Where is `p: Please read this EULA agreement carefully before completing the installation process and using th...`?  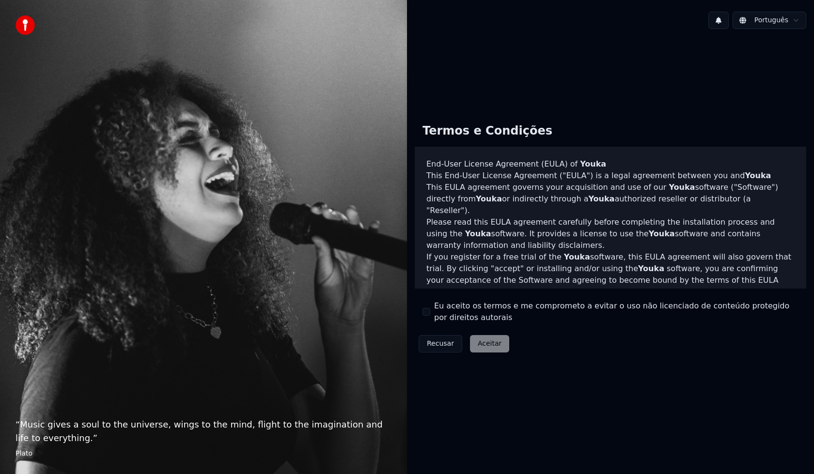
p: Please read this EULA agreement carefully before completing the installation process and using th... is located at coordinates (610, 234).